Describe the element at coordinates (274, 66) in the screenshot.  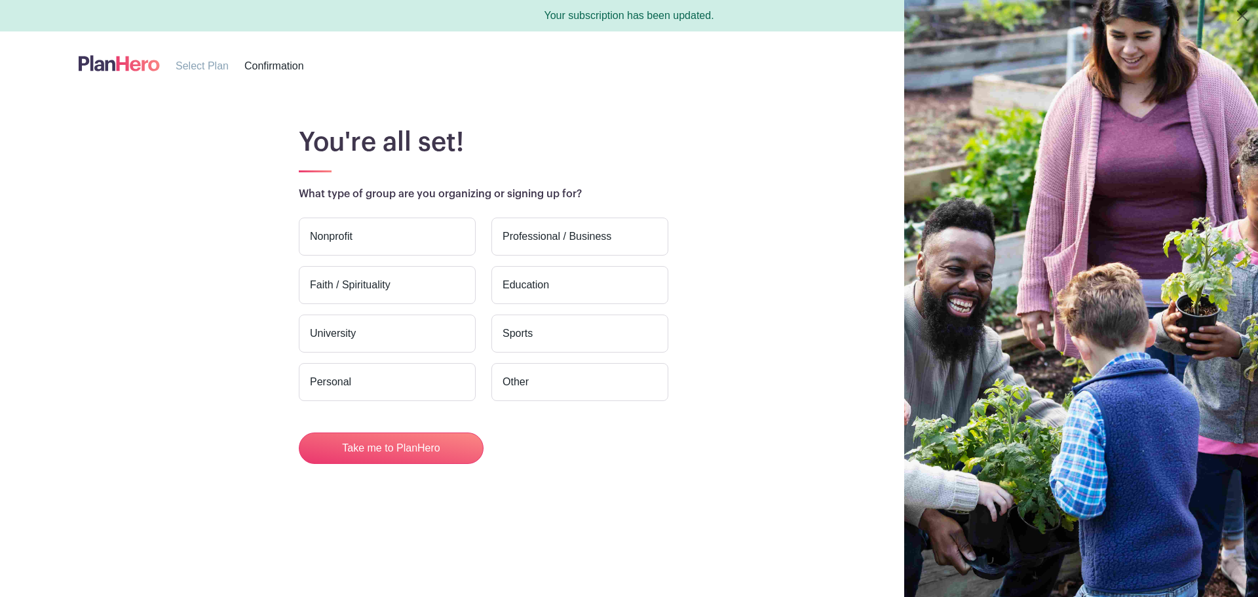
I see `span: Confirmation` at that location.